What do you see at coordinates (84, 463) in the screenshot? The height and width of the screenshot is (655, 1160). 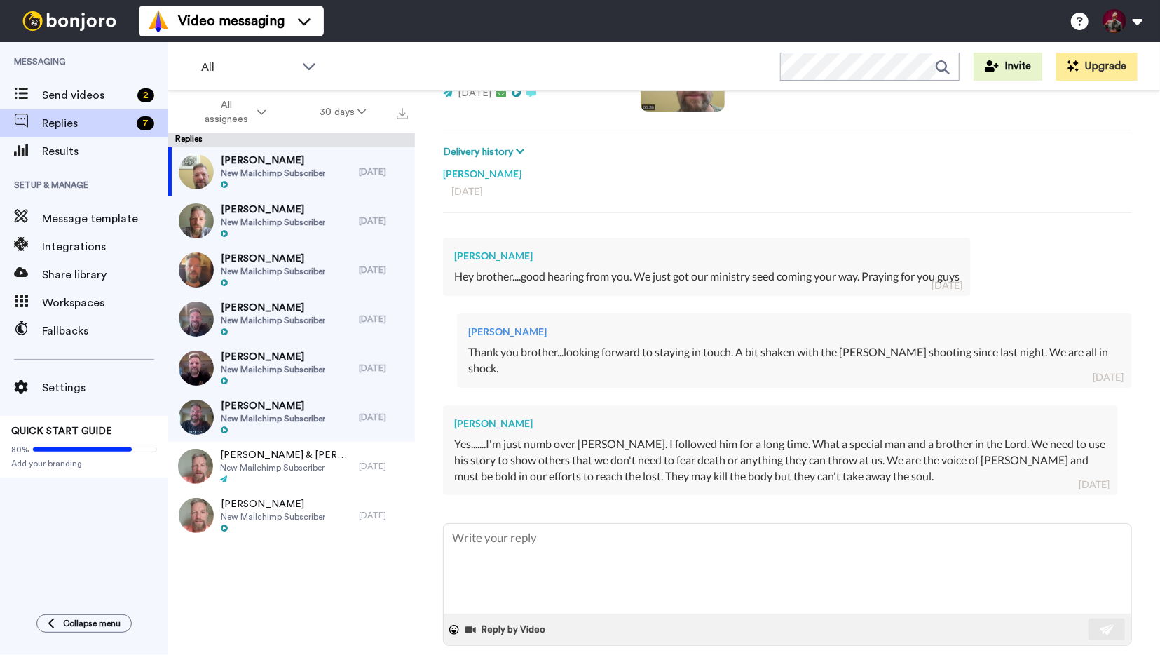 I see `span: Add your branding` at bounding box center [84, 463].